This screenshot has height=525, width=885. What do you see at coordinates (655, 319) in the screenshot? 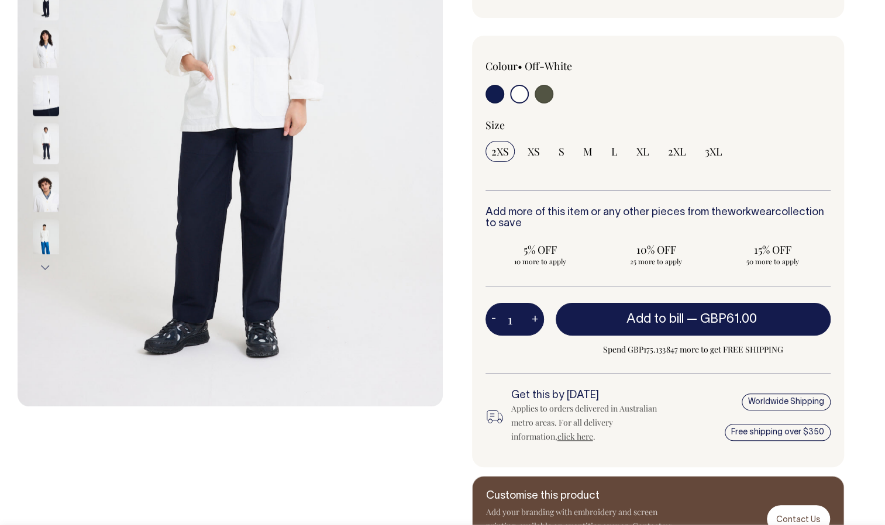
I see `span: Add to bill` at bounding box center [655, 319].